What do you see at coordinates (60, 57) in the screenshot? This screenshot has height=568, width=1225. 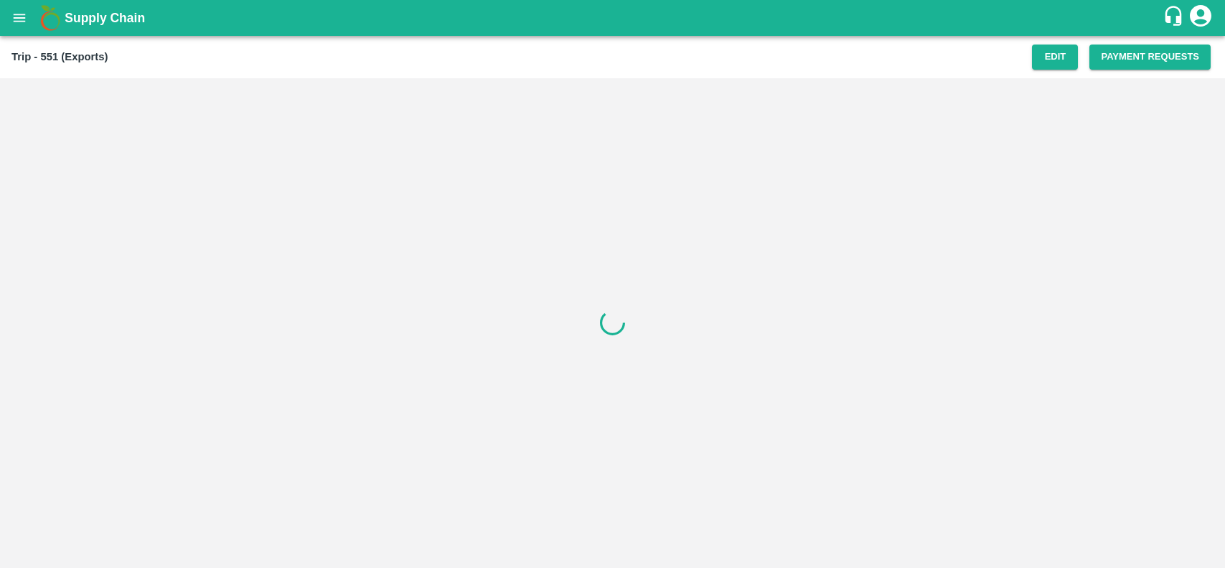 I see `b: Trip - 551 (Exports)` at bounding box center [60, 57].